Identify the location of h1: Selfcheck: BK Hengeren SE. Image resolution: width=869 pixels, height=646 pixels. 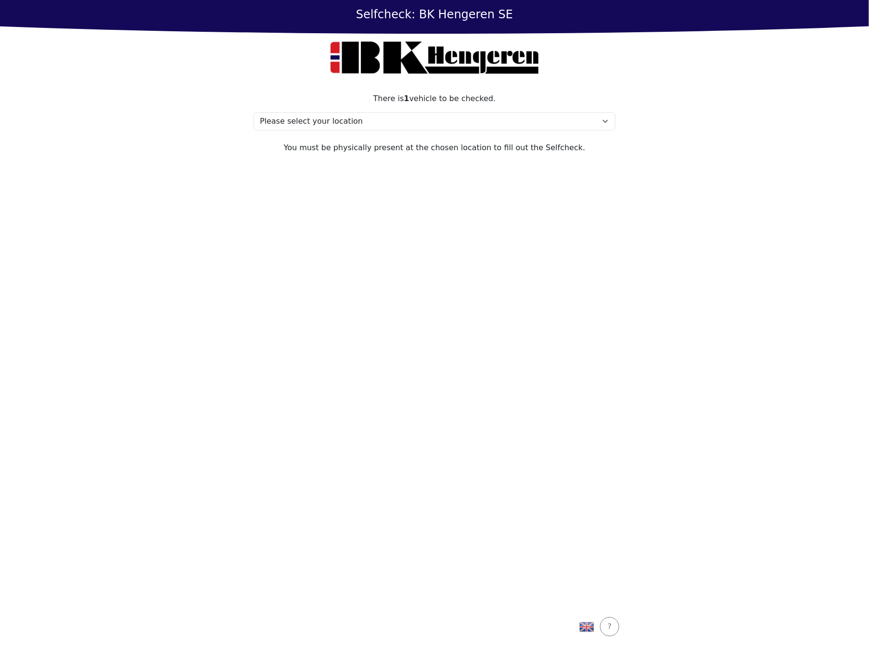
(435, 14).